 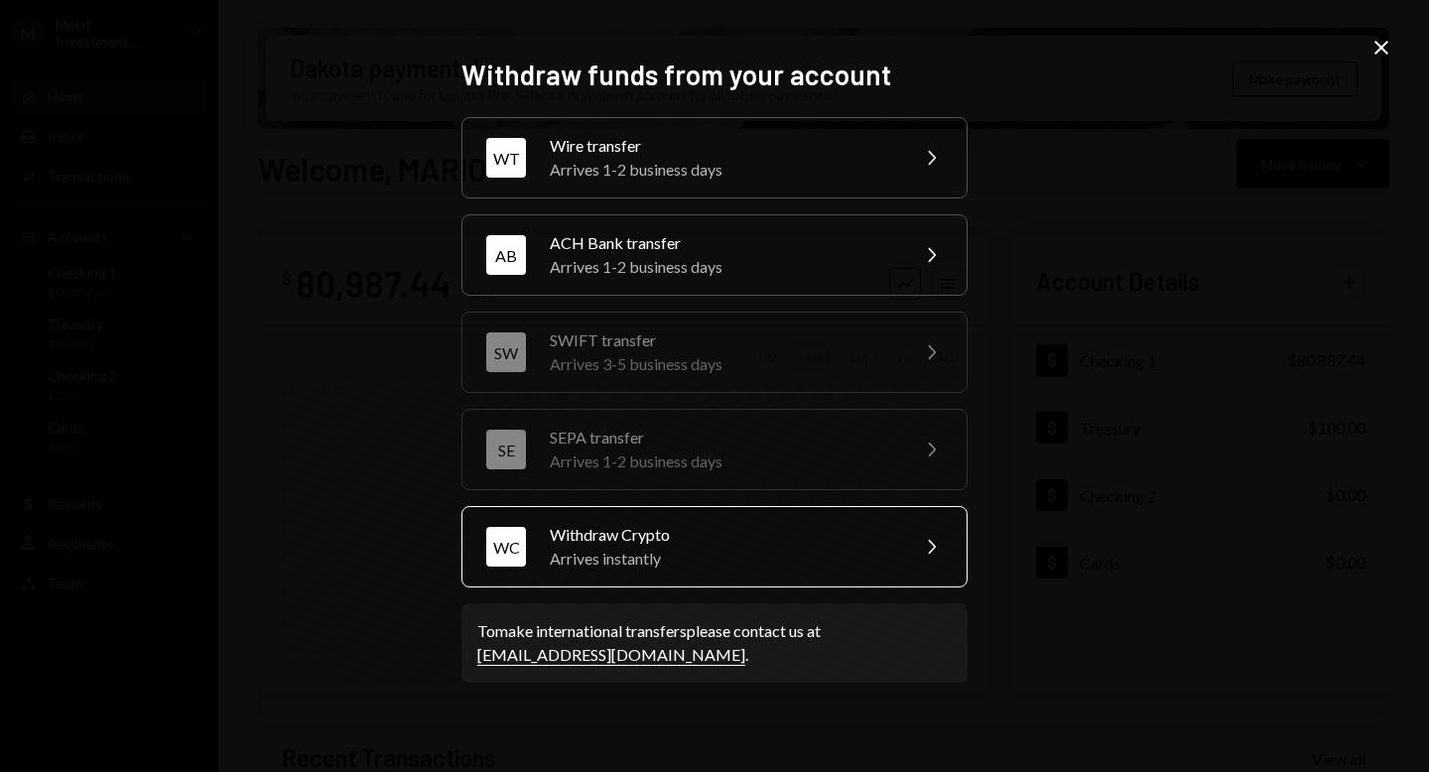 I want to click on div: ACH Bank transfer, so click(x=722, y=243).